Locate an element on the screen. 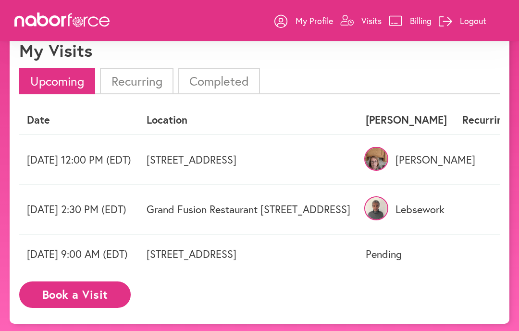 The image size is (519, 331). a: Billing is located at coordinates (410, 21).